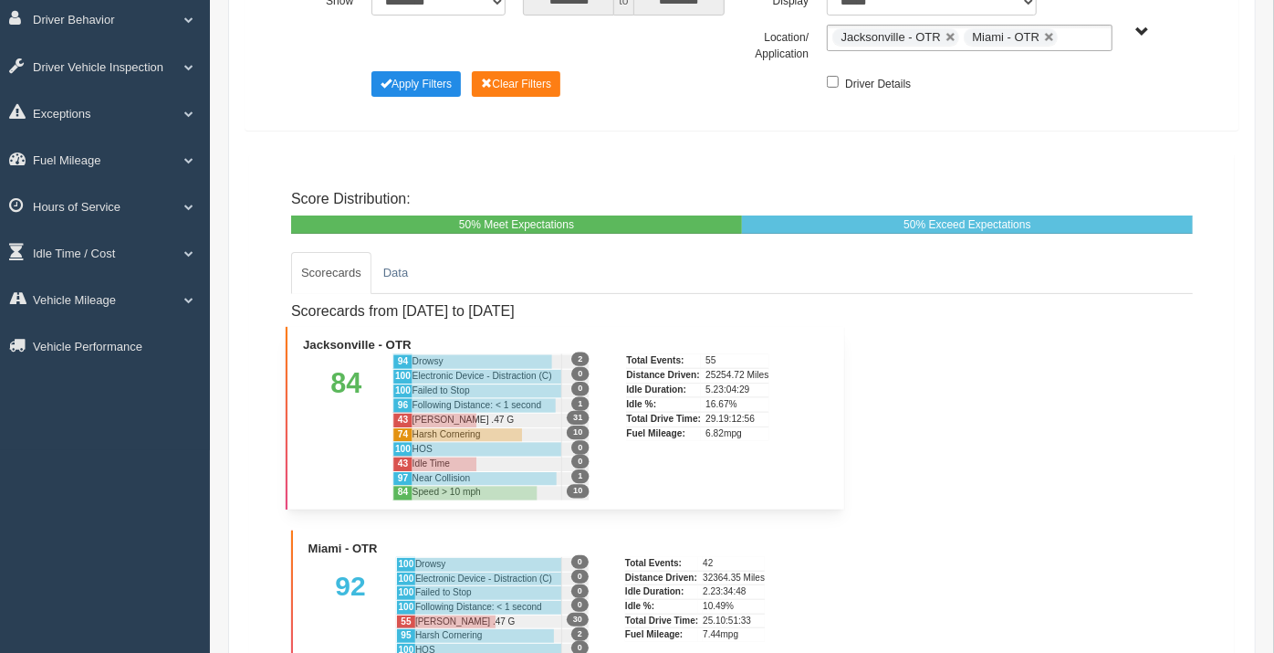  Describe the element at coordinates (734, 634) in the screenshot. I see `div: 7.44mpg` at that location.